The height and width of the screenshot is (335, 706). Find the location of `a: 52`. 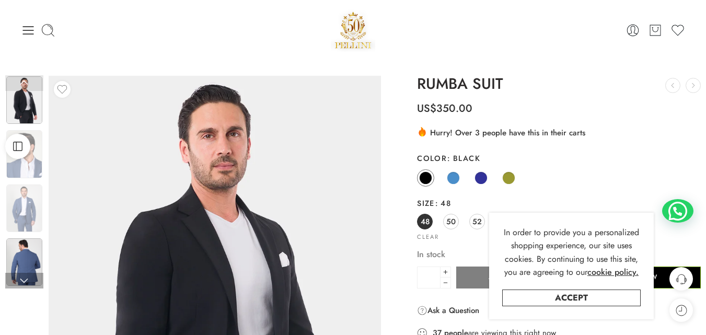

a: 52 is located at coordinates (477, 222).